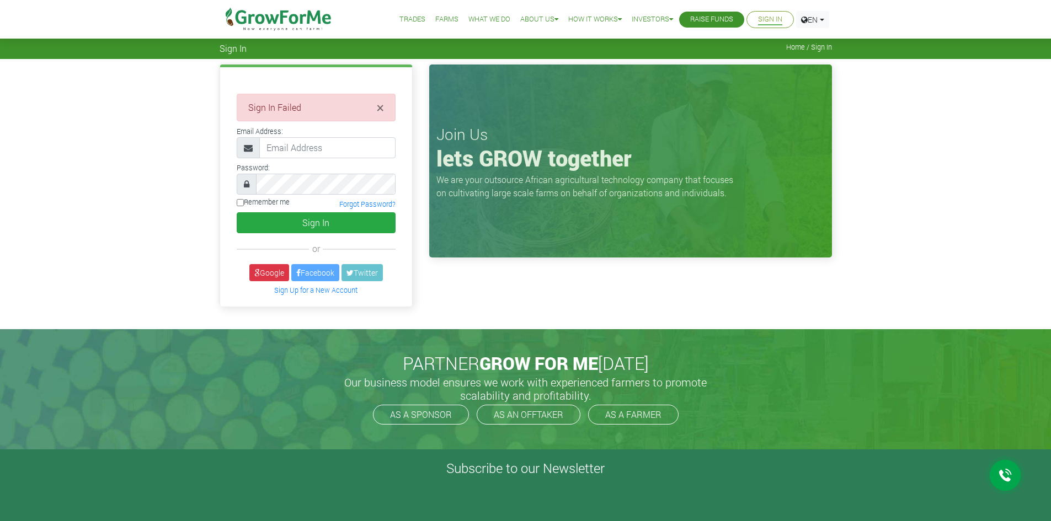 The image size is (1051, 521). I want to click on h1: lets GROW together, so click(630, 158).